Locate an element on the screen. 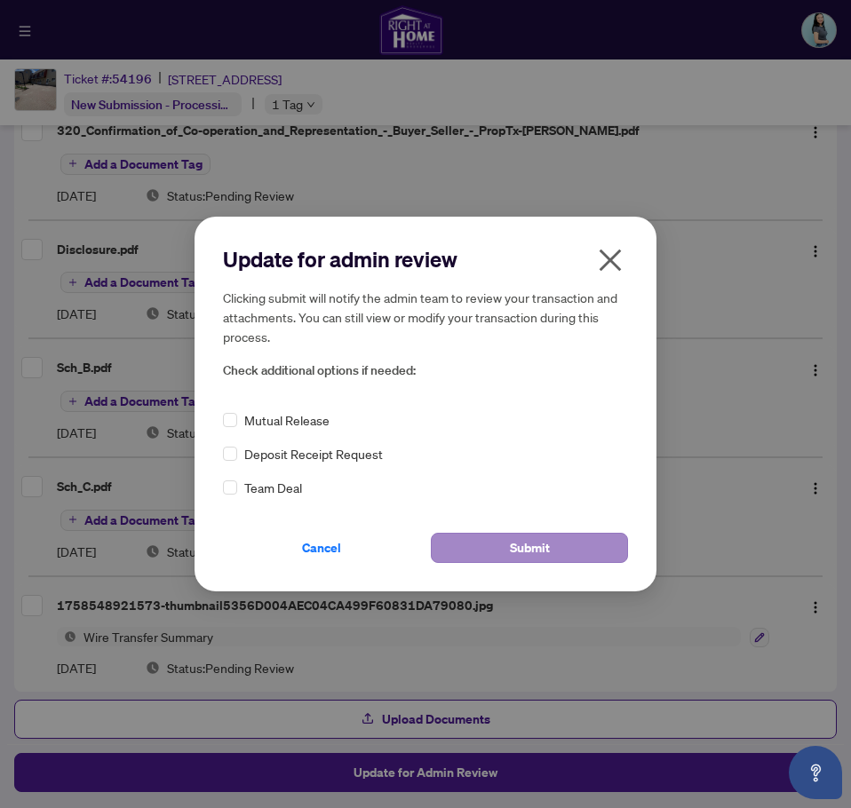 The image size is (851, 808). h2: Update for admin review is located at coordinates (425, 259).